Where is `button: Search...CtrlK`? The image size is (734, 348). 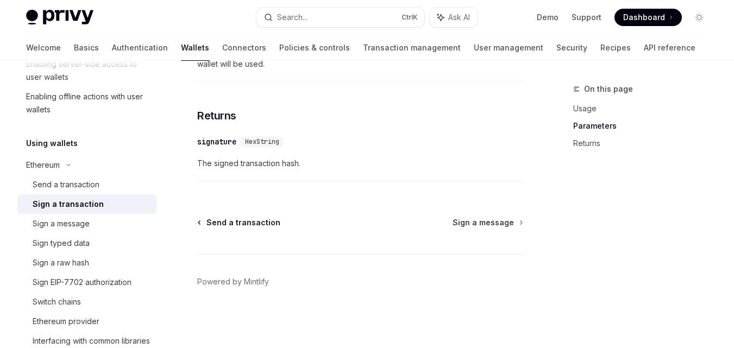
button: Search...CtrlK is located at coordinates (341, 17).